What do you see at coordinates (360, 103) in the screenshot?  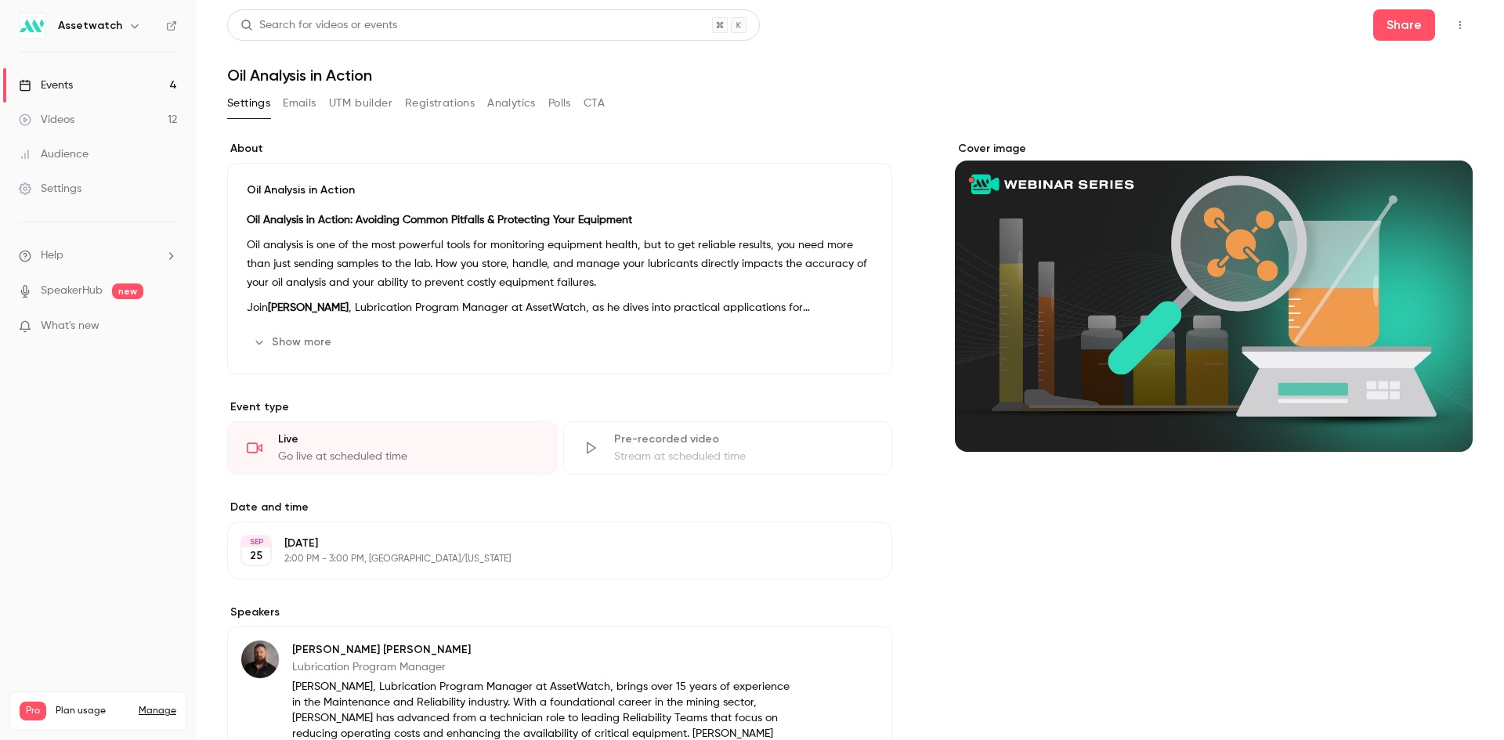 I see `button: UTM builder` at bounding box center [360, 103].